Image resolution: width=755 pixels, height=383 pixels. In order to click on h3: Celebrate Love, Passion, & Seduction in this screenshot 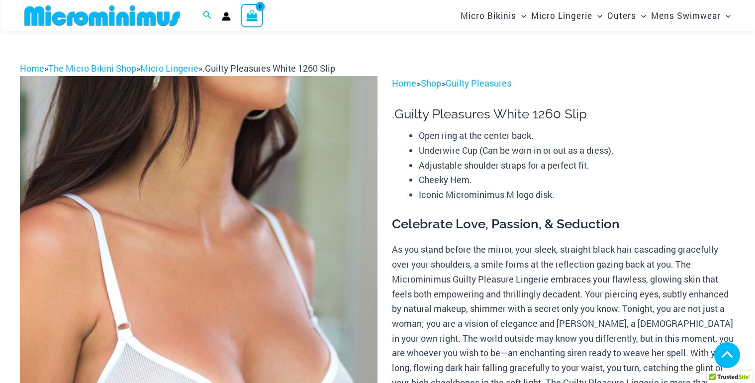, I will do `click(564, 224)`.